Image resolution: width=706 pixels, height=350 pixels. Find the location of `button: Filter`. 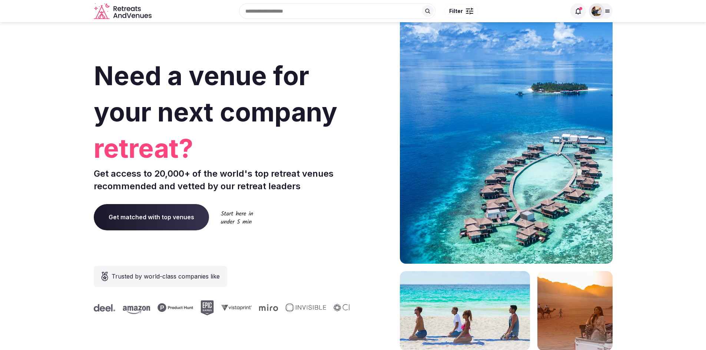

button: Filter is located at coordinates (461, 11).